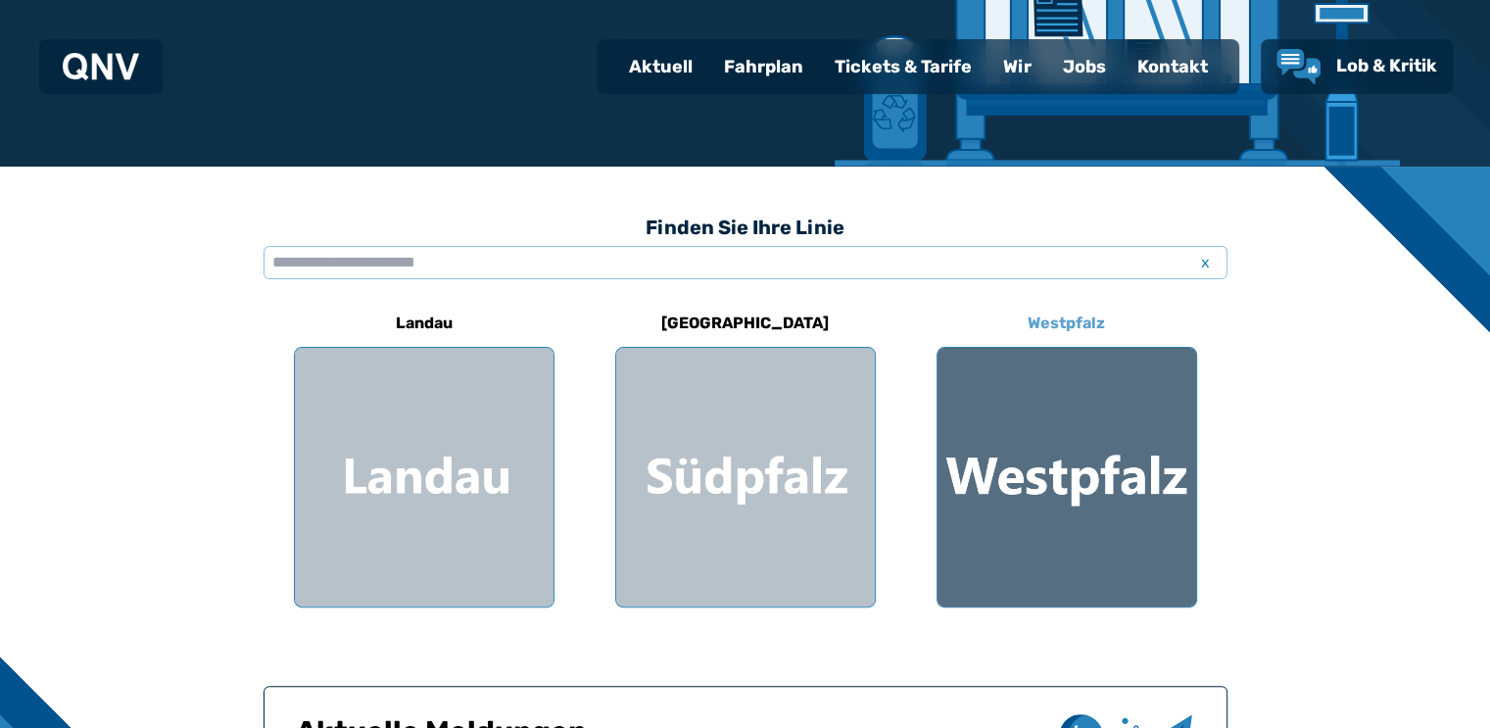 The image size is (1490, 728). Describe the element at coordinates (1017, 67) in the screenshot. I see `a: Wir` at that location.